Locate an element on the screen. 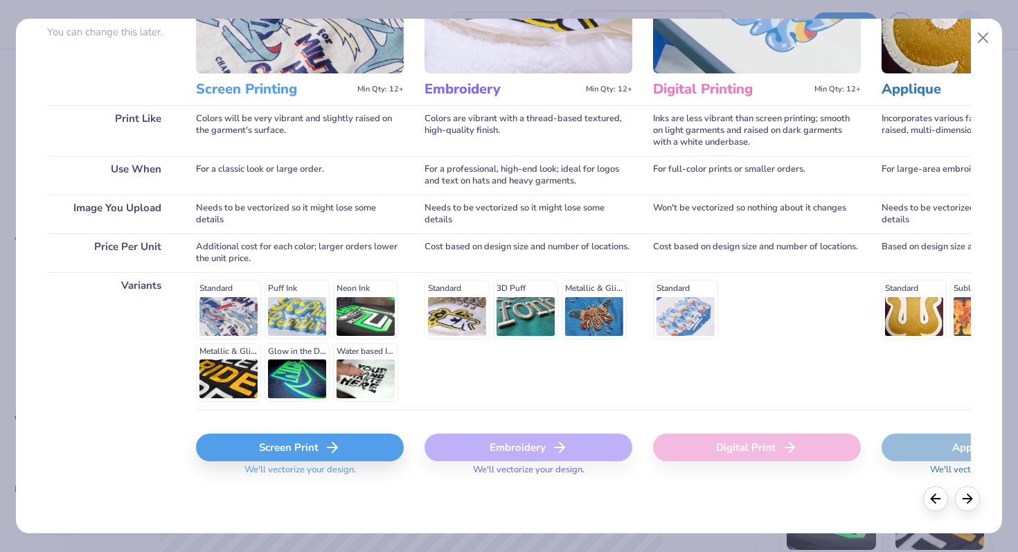 Image resolution: width=1018 pixels, height=552 pixels. div: Inks are less vibrant than screen printing; smooth on light garments and raised on dark garments ... is located at coordinates (757, 130).